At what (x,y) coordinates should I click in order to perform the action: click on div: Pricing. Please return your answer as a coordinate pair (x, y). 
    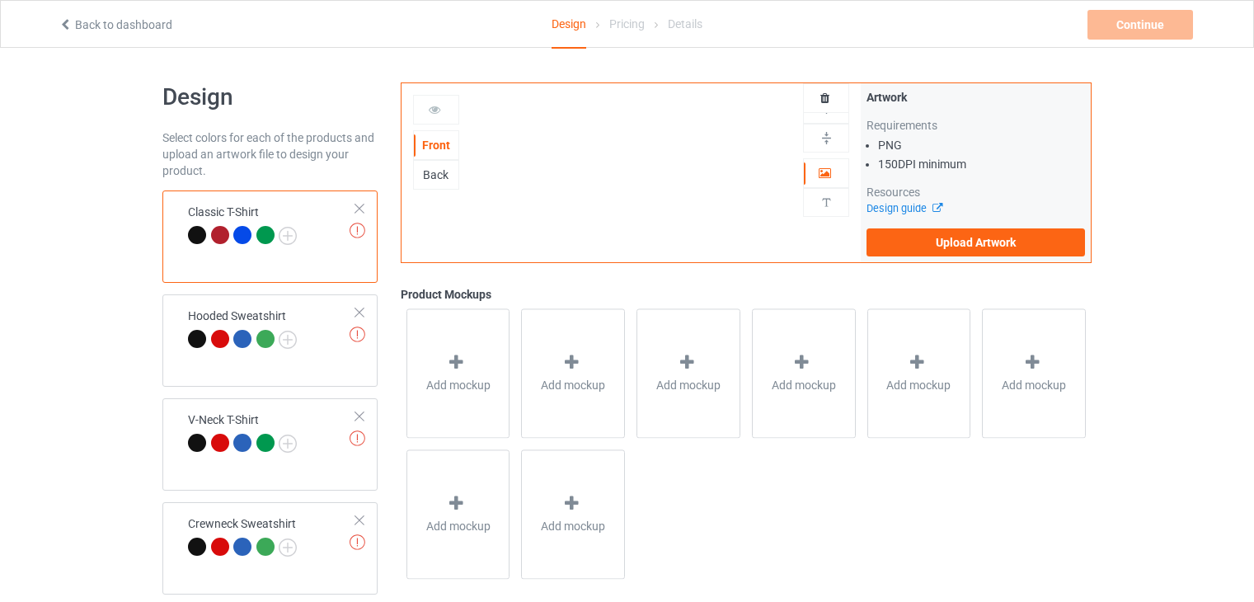
    Looking at the image, I should click on (627, 24).